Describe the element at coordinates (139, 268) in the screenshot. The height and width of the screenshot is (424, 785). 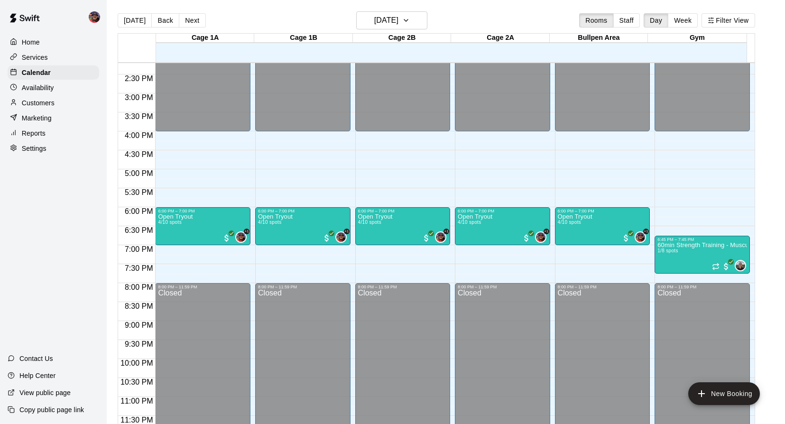
I see `span: 7:30 PM` at that location.